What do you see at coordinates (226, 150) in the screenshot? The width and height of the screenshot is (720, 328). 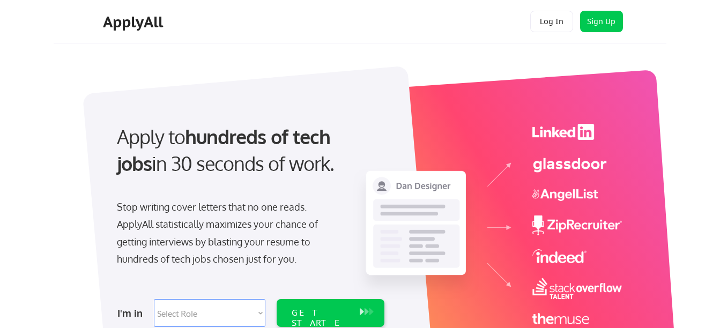 I see `strong: hundreds of tech jobs` at bounding box center [226, 150].